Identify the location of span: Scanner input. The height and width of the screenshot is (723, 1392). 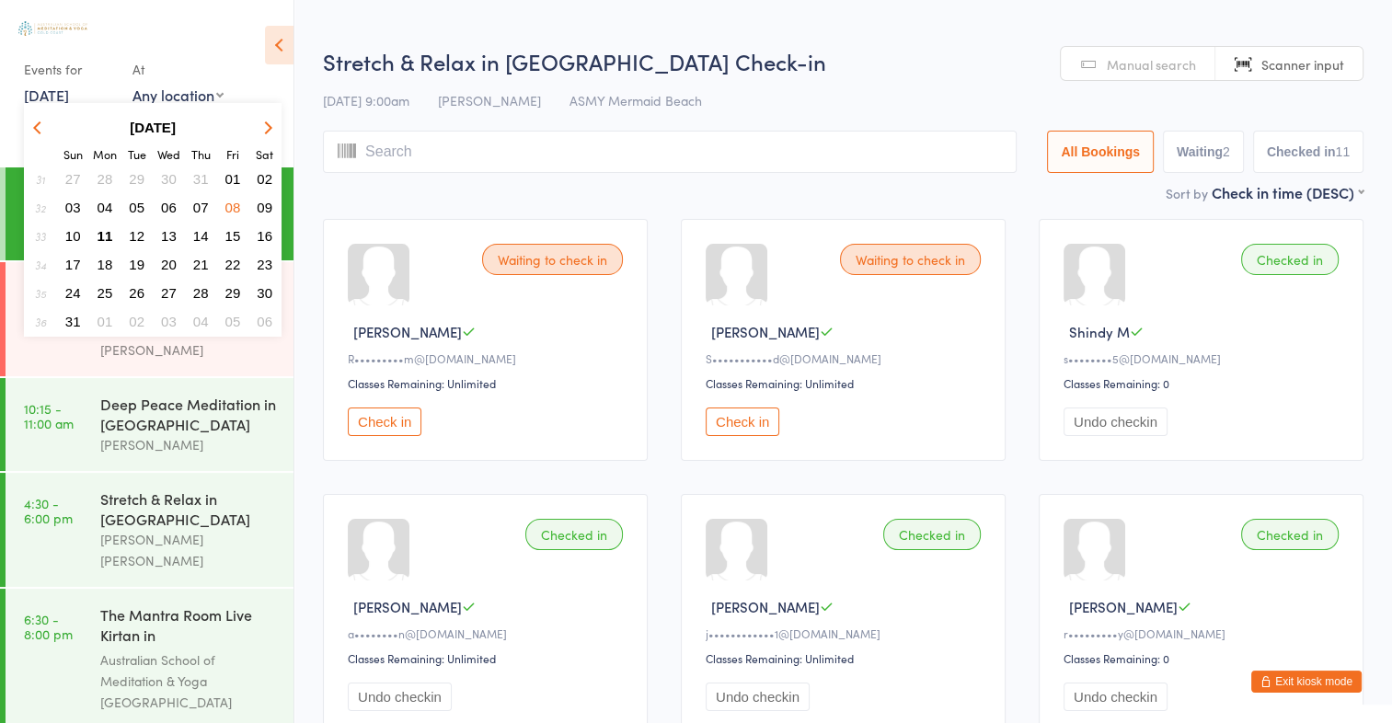
(1303, 64).